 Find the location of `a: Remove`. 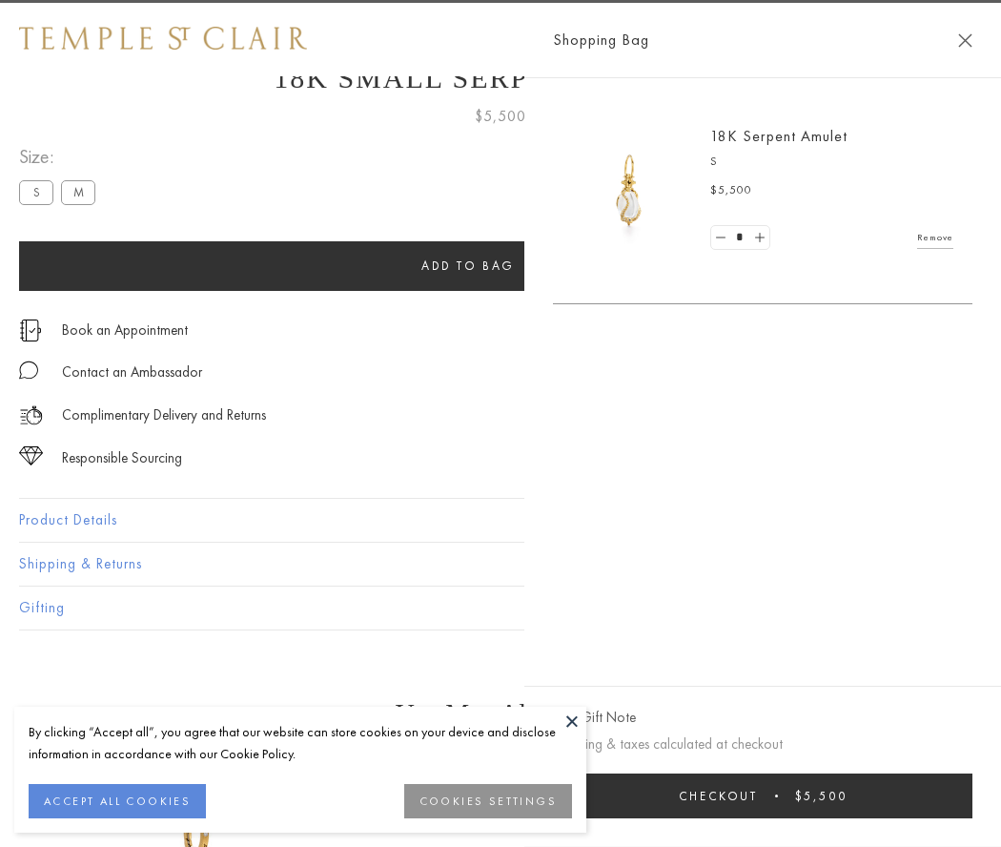

a: Remove is located at coordinates (936, 237).